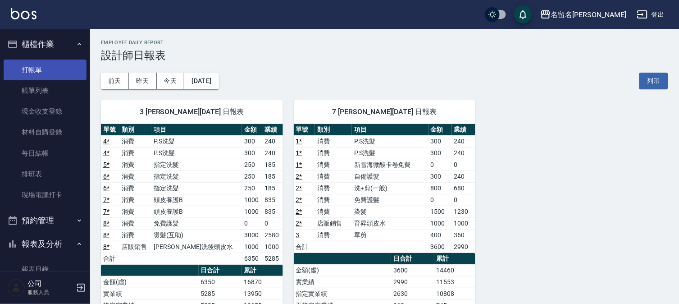 The height and width of the screenshot is (304, 679). Describe the element at coordinates (115, 81) in the screenshot. I see `button: 前天` at that location.